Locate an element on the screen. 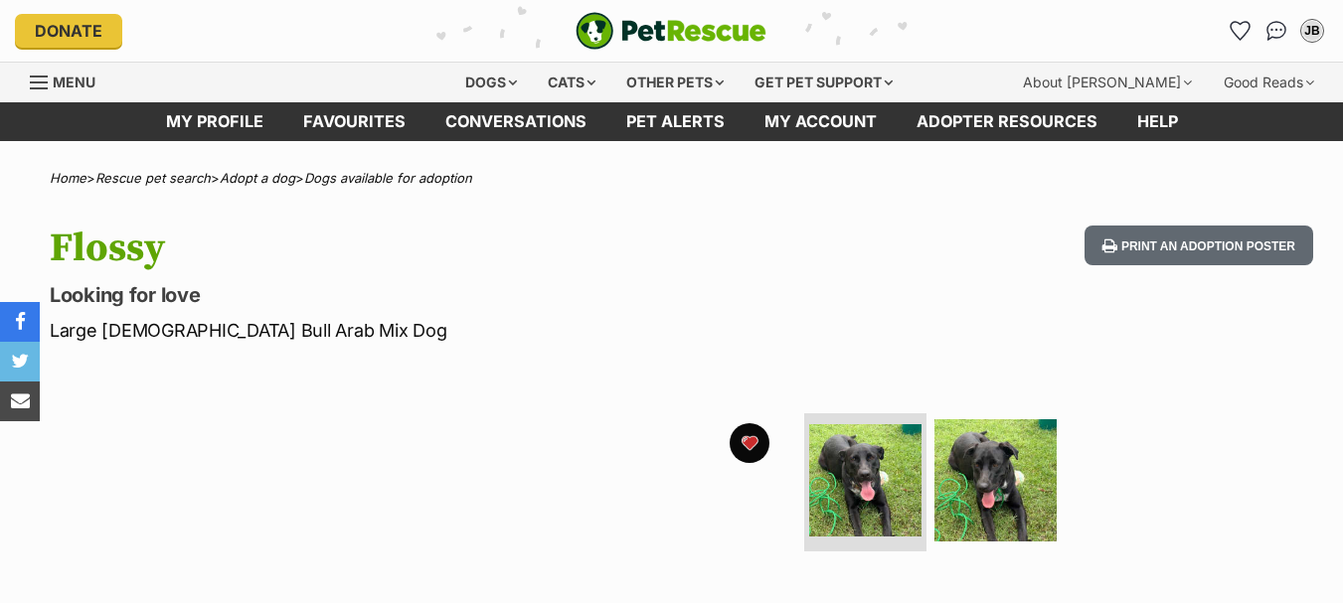 This screenshot has width=1343, height=603. img: chat-41dd97257d64d25036548639549fe6c8038ab92f7586957e7f3b1b290dea8141.svg is located at coordinates (1276, 31).